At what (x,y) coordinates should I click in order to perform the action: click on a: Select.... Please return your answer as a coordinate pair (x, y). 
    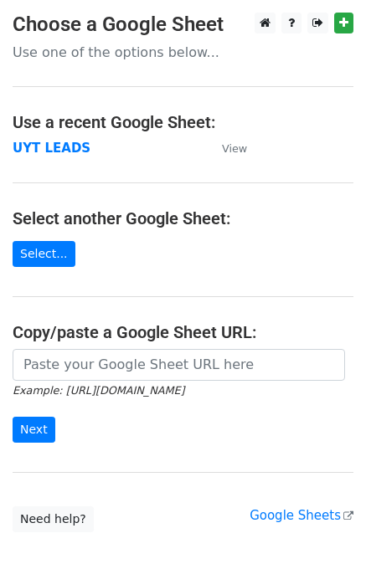
    Looking at the image, I should click on (44, 254).